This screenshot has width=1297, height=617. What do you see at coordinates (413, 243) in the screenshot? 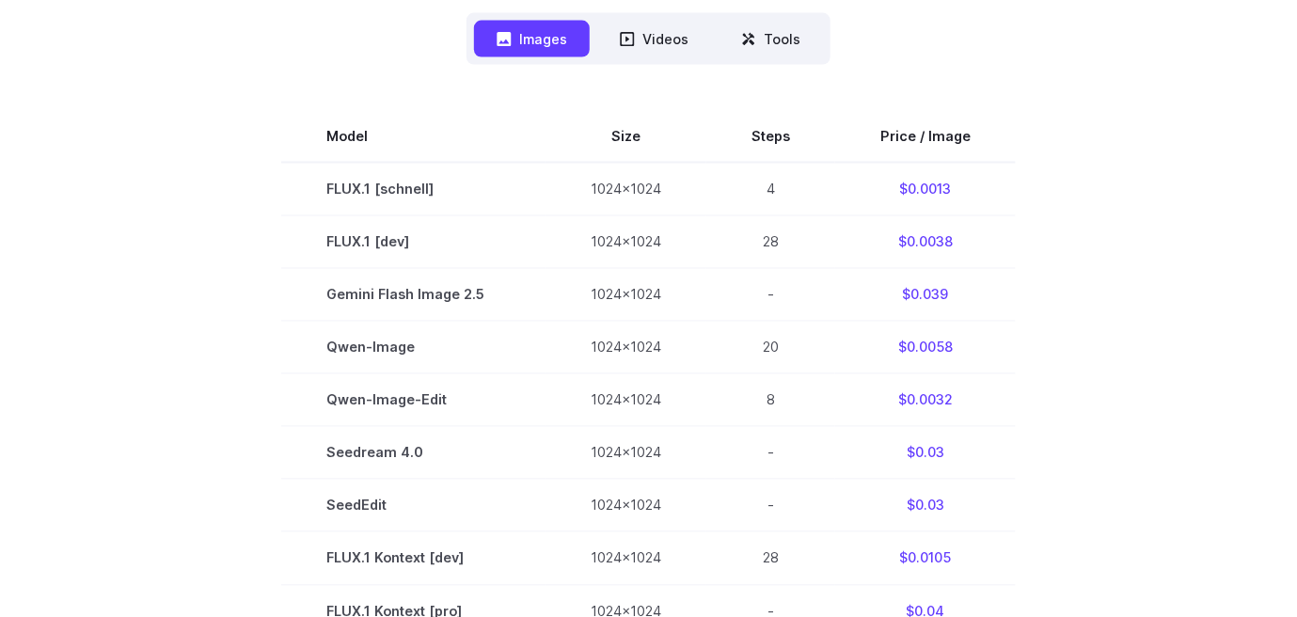
I see `td: FLUX.1 [dev]` at bounding box center [413, 243].